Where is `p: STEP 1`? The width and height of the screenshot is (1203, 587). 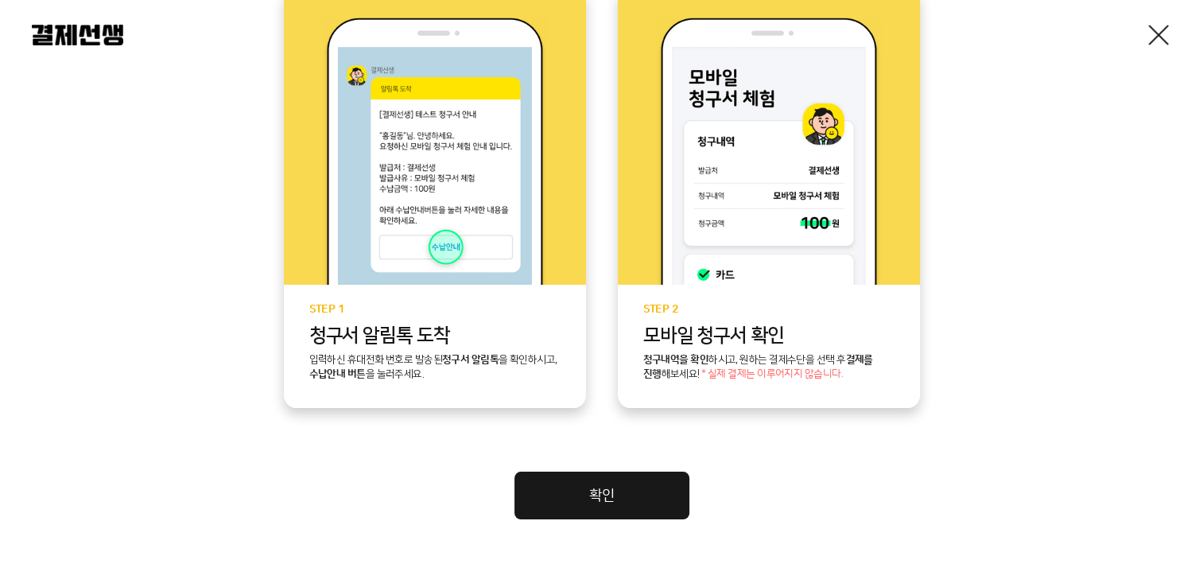 p: STEP 1 is located at coordinates (435, 309).